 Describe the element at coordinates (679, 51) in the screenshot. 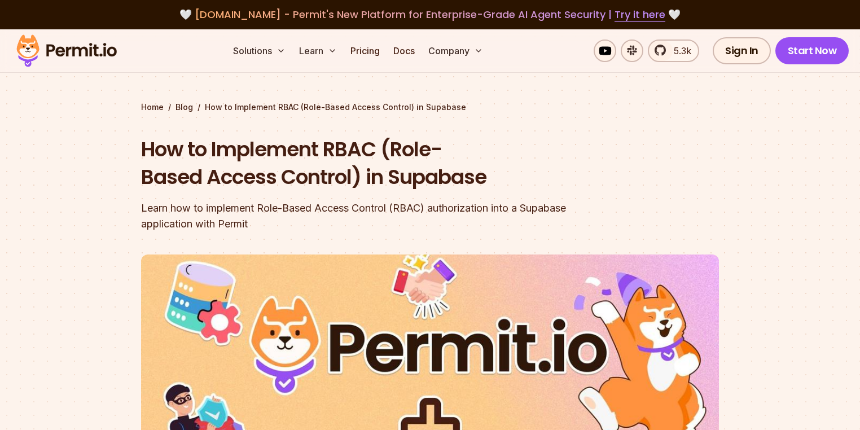

I see `span: 5.3k` at that location.